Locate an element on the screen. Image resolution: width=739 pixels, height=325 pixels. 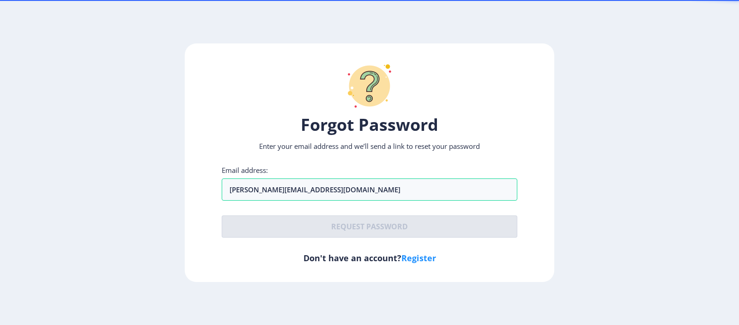
a: Register is located at coordinates (418, 258).